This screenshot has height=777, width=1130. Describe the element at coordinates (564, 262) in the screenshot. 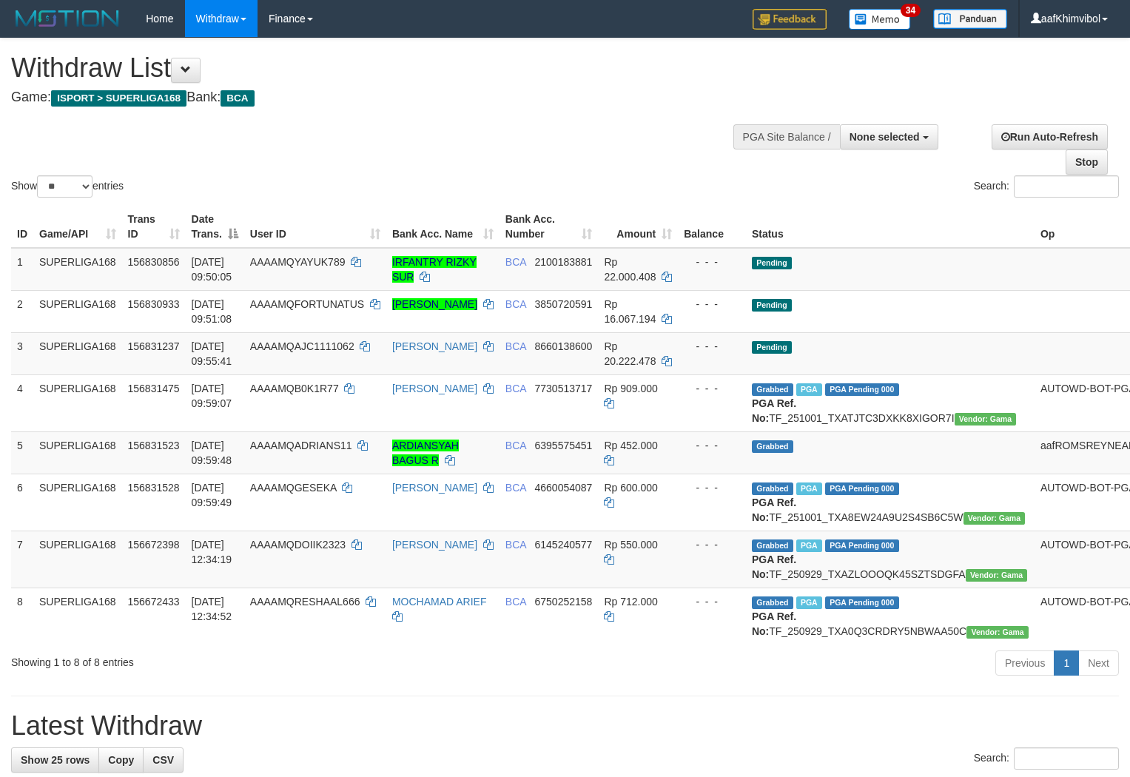

I see `span: Copy 2100183881 to clipboard` at that location.